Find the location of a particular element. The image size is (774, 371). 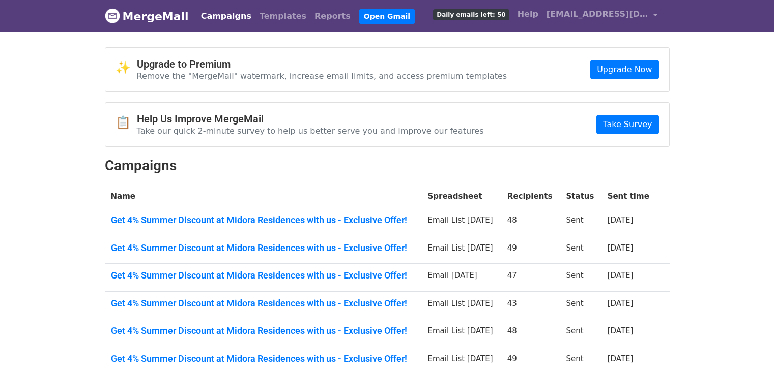

a: Open Gmail is located at coordinates (387, 16).